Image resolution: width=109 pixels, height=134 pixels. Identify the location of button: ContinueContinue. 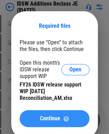
(54, 118).